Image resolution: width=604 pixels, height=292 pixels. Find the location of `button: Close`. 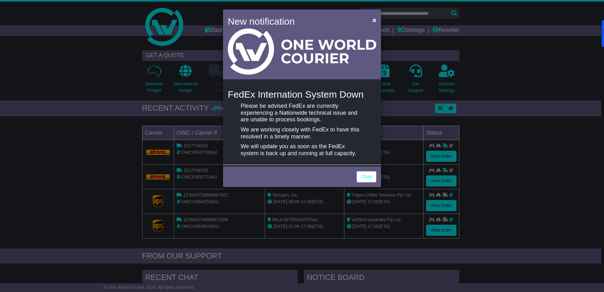

button: Close is located at coordinates (374, 20).